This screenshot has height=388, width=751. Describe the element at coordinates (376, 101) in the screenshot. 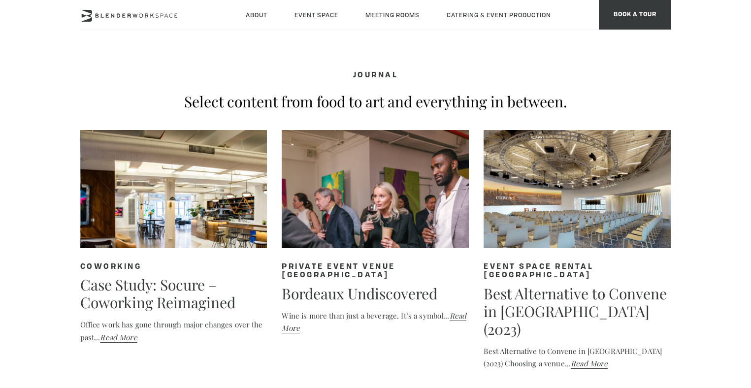

I see `p: Select content from food to art and everything in between.` at that location.